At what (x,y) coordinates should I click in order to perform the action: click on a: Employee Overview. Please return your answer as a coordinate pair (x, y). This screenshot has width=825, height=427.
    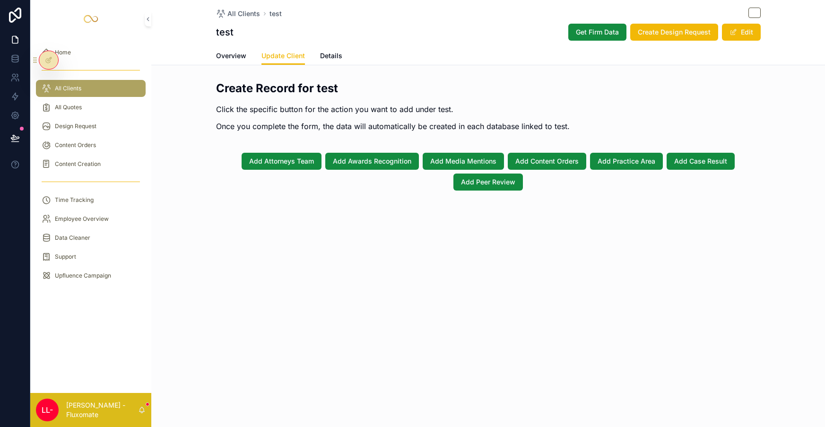
    Looking at the image, I should click on (91, 219).